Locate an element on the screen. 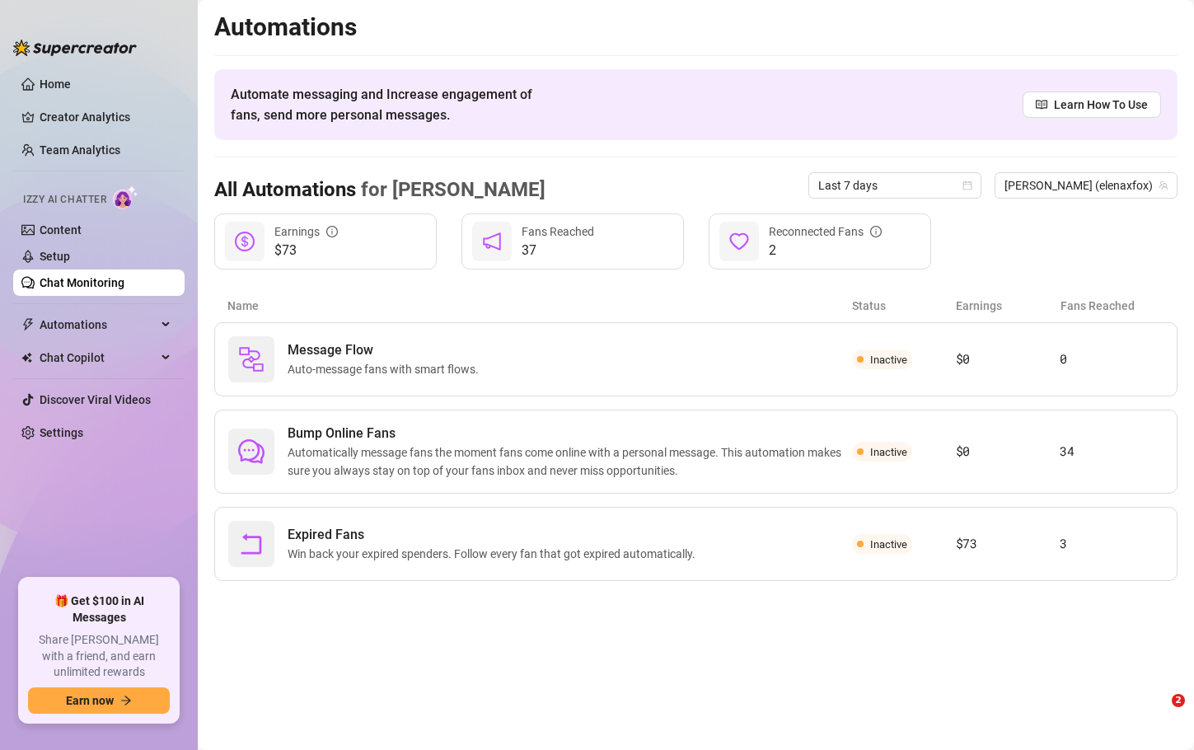  span: Learn How To Use is located at coordinates (1101, 105).